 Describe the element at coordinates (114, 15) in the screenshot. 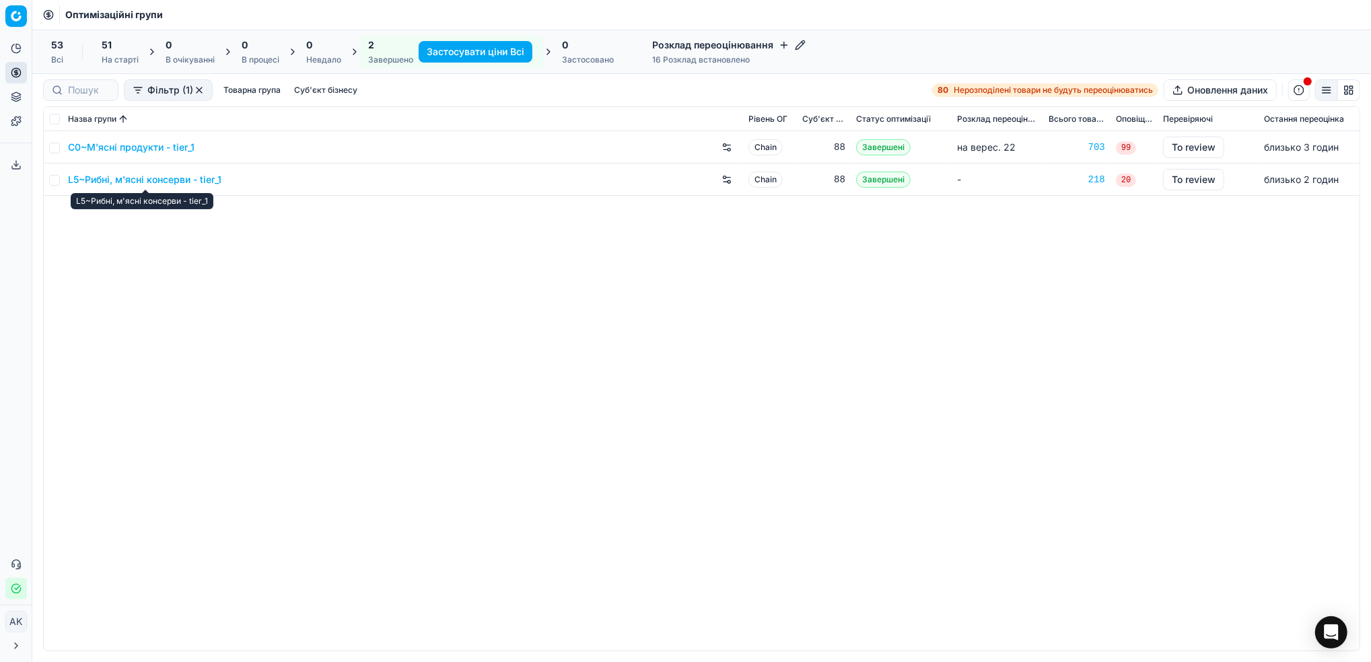

I see `span: Оптимізаційні групи` at that location.